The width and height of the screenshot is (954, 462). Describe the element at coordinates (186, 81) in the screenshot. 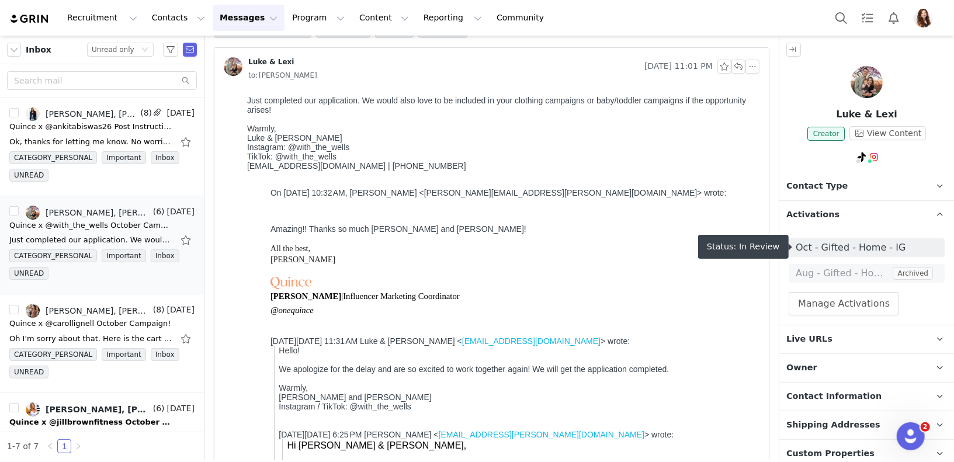

I see `i: icon: search` at that location.